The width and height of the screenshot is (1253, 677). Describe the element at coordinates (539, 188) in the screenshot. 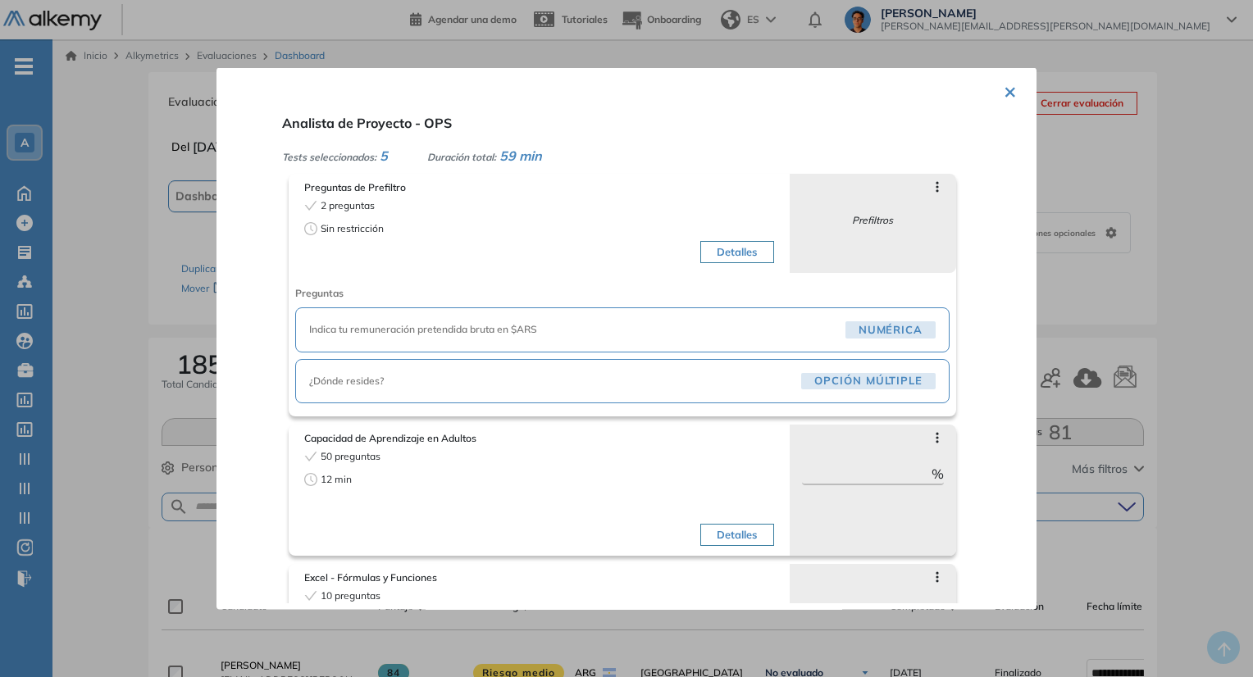

I see `span: Preguntas de Prefiltro` at that location.